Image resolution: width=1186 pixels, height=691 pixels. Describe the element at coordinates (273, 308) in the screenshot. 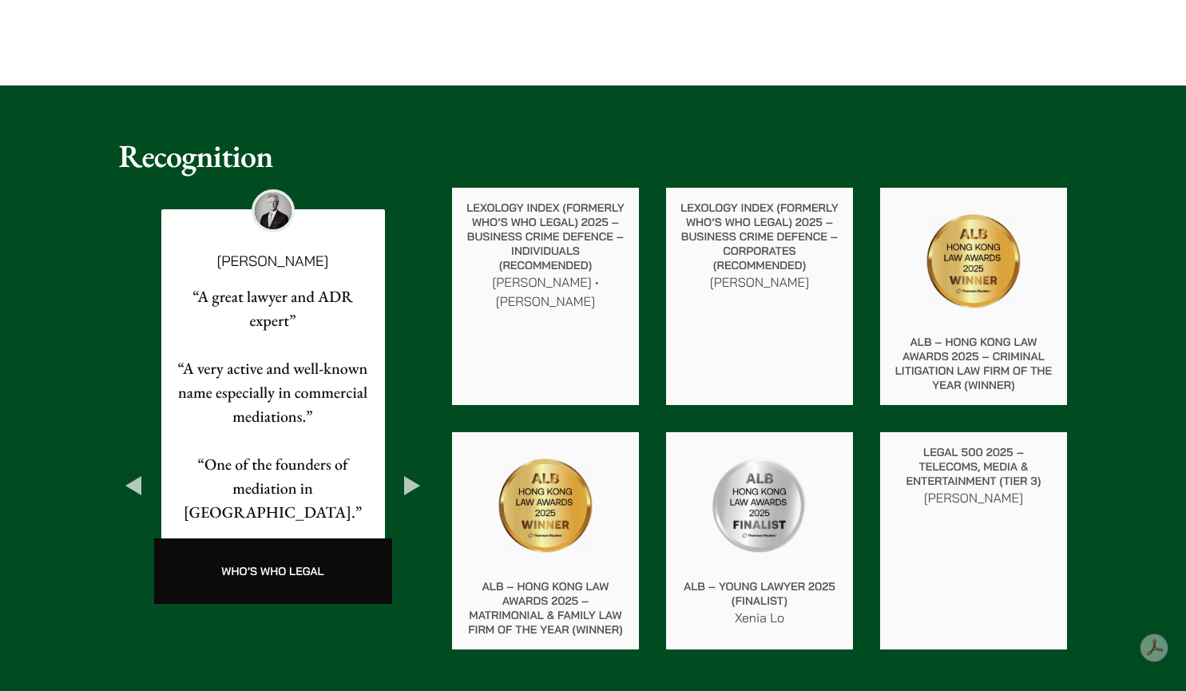

I see `p: “A great lawyer and ADR expert”` at that location.